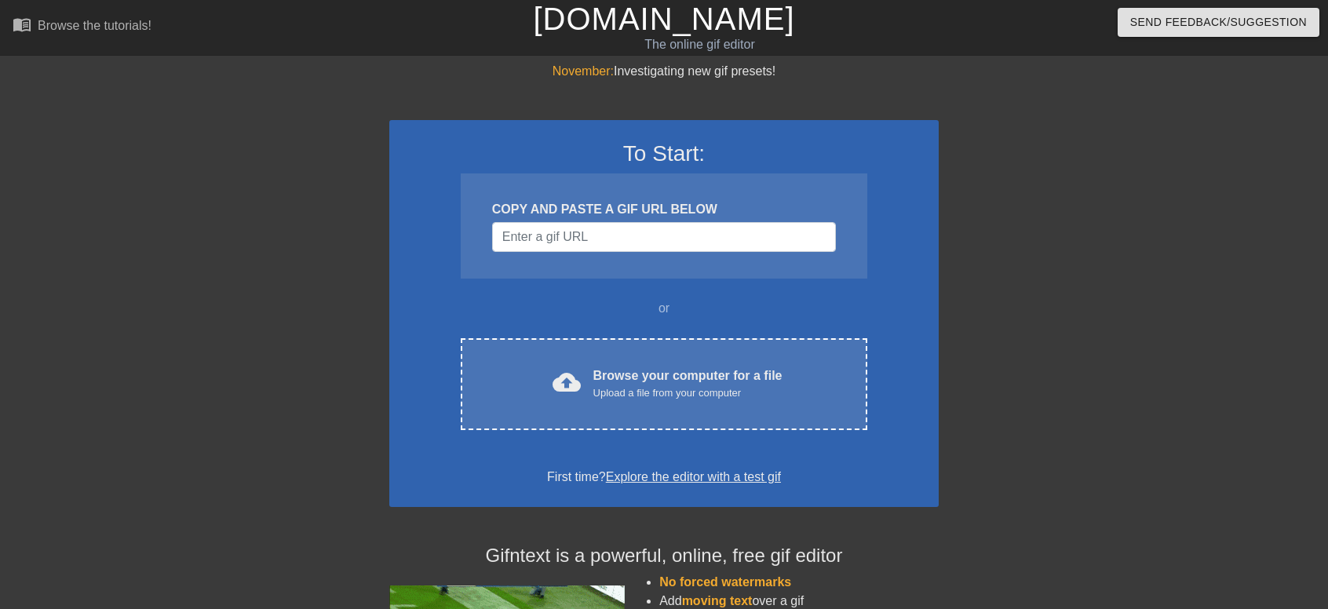  I want to click on span: Send Feedback/Suggestion, so click(1218, 22).